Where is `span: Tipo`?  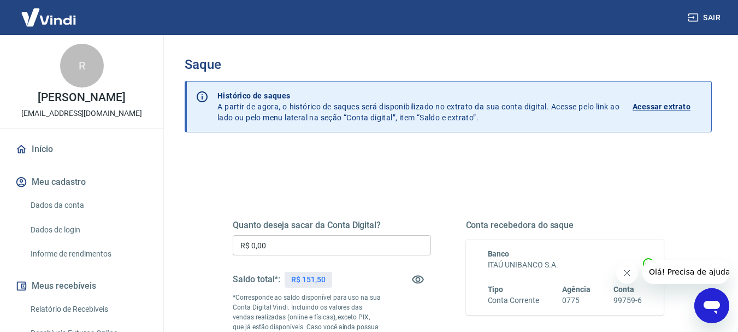 span: Tipo is located at coordinates (495, 289).